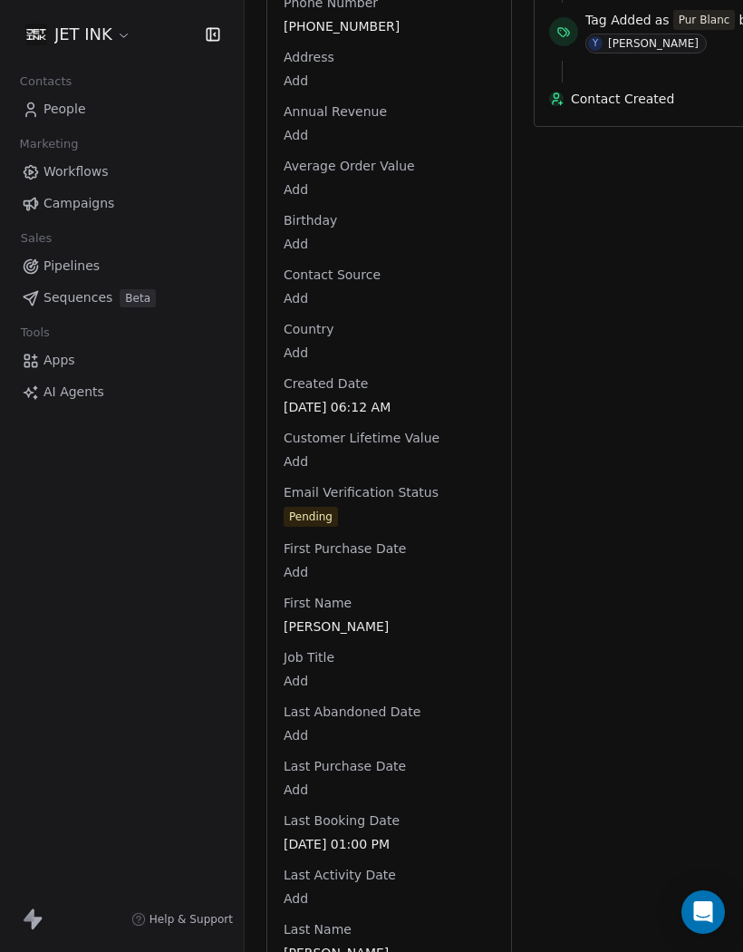  I want to click on a: Apps, so click(121, 360).